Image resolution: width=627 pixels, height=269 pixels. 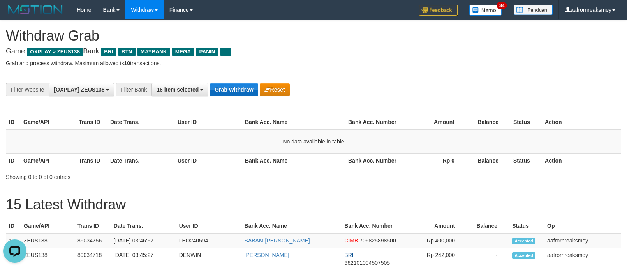 What do you see at coordinates (351, 240) in the screenshot?
I see `span: CIMB` at bounding box center [351, 240].